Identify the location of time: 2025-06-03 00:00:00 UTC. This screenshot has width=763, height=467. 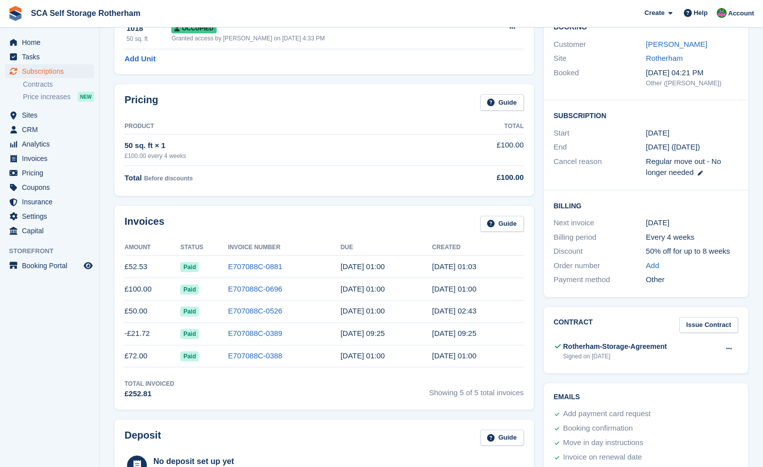
(658, 133).